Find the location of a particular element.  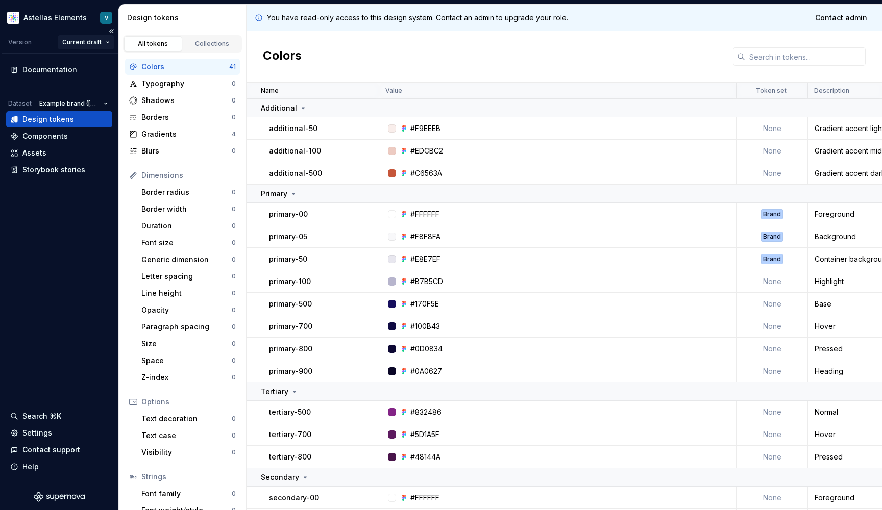

a: Visibility0 is located at coordinates (188, 453).